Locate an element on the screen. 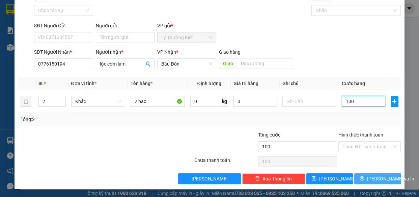 The height and width of the screenshot is (197, 419). label: Hình thức thanh toán is located at coordinates (361, 135).